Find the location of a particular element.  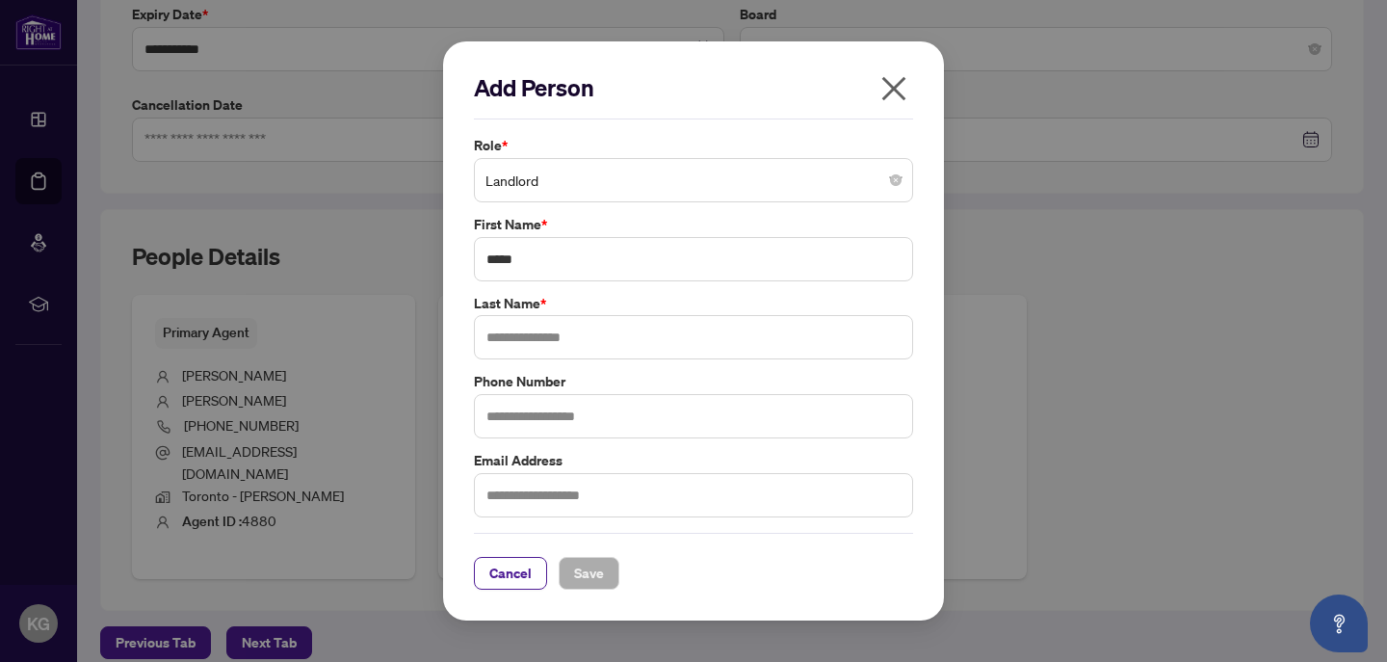

span: Landlord is located at coordinates (694, 180).